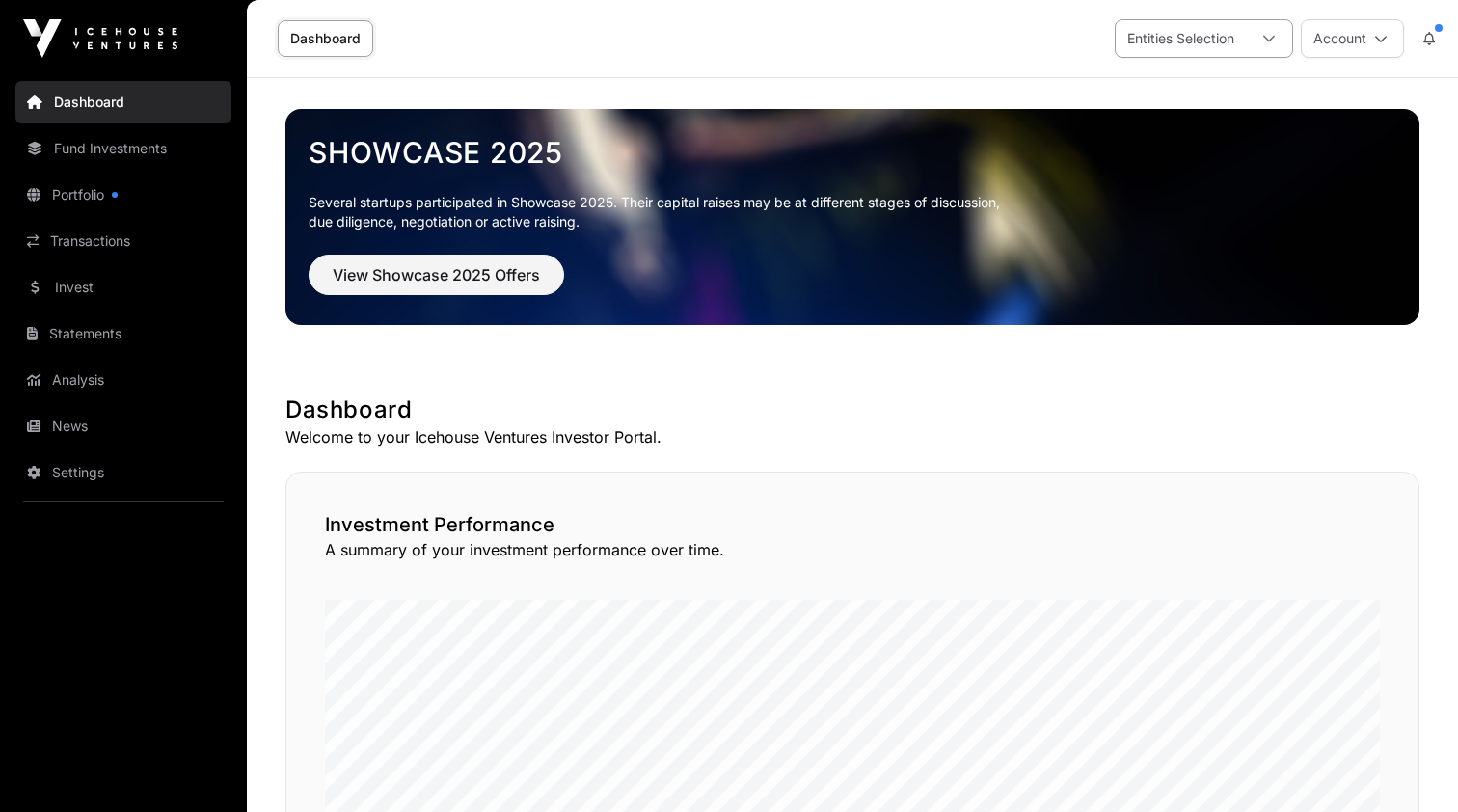 The width and height of the screenshot is (1458, 812). Describe the element at coordinates (124, 473) in the screenshot. I see `a: Settings` at that location.